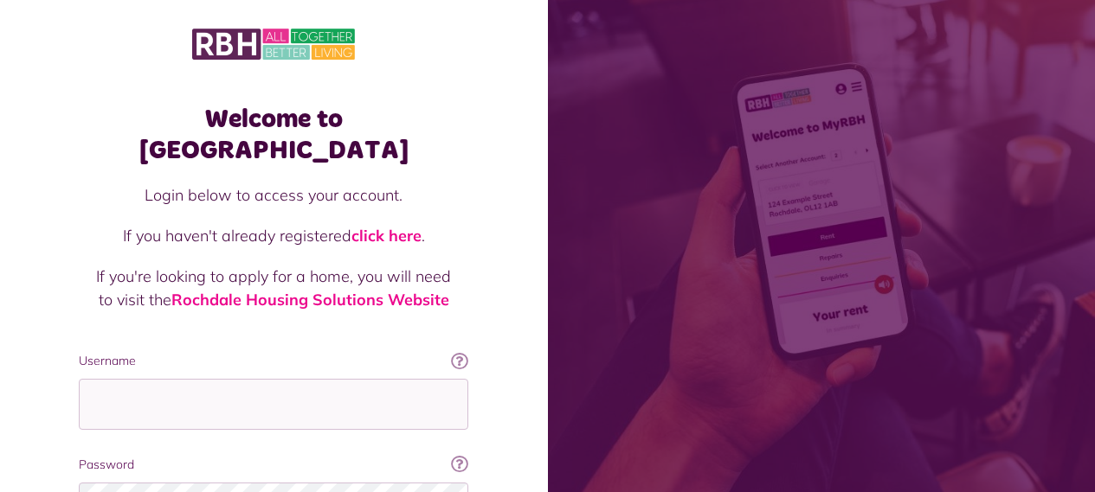 The image size is (1095, 492). I want to click on p: If you're looking to apply for a home, you will need to visit the, so click(274, 288).